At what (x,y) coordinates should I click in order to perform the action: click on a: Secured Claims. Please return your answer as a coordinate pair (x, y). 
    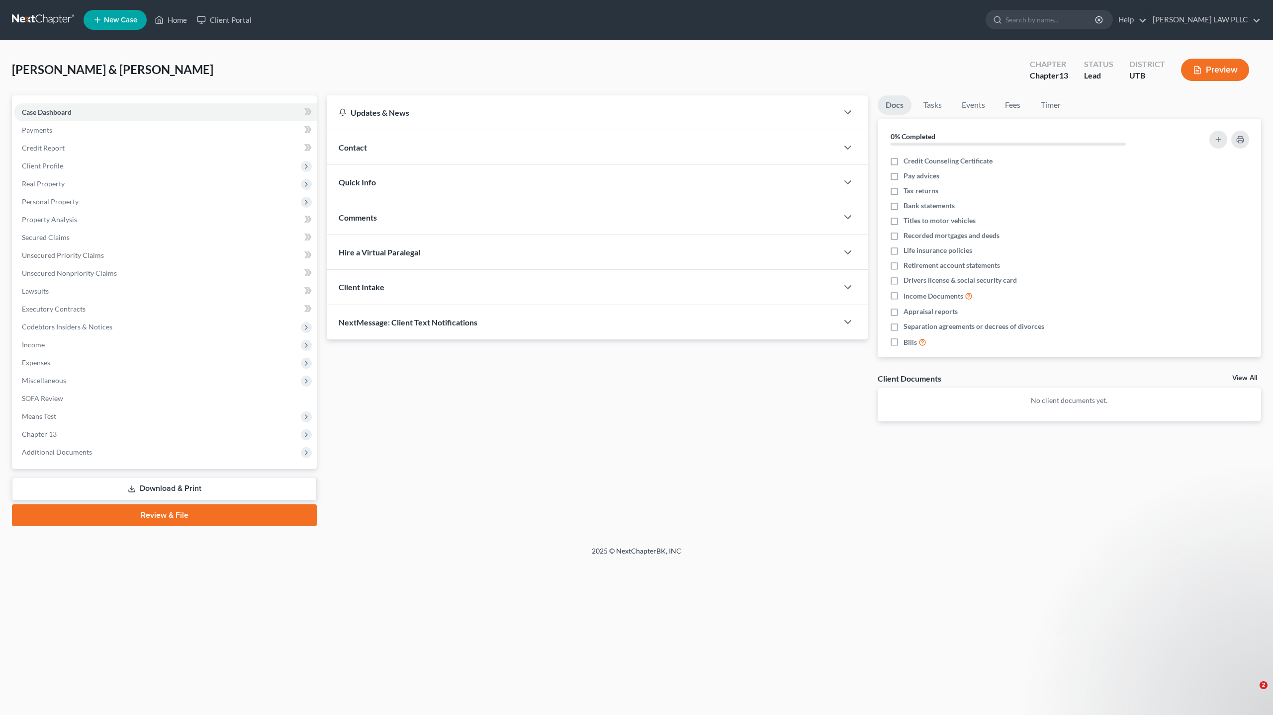
    Looking at the image, I should click on (165, 238).